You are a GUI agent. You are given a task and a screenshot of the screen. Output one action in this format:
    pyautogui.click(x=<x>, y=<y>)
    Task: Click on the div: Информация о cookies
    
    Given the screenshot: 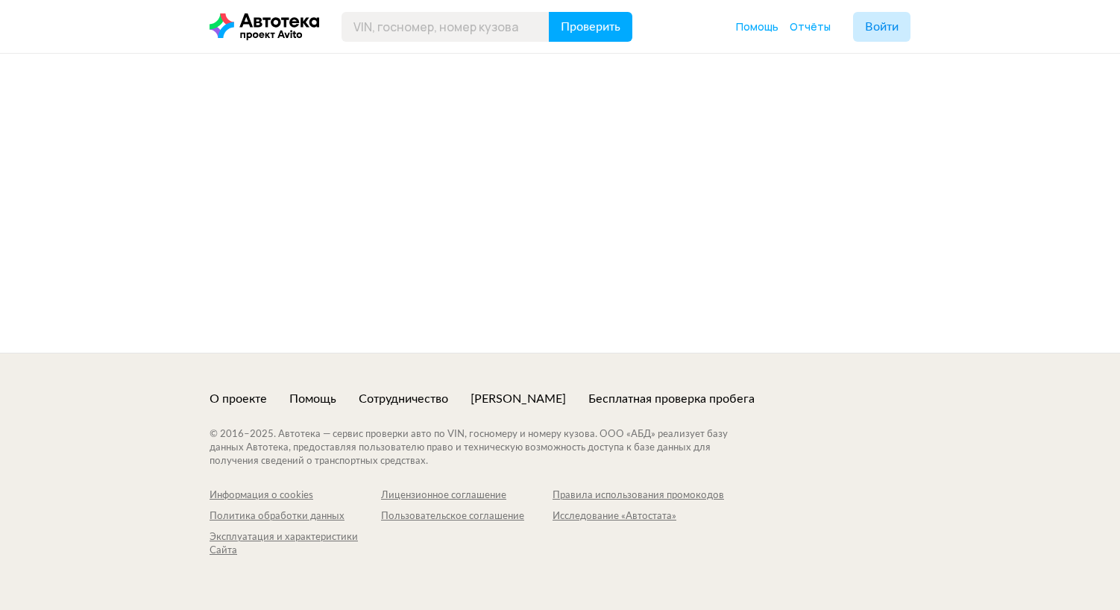 What is the action you would take?
    pyautogui.click(x=295, y=496)
    